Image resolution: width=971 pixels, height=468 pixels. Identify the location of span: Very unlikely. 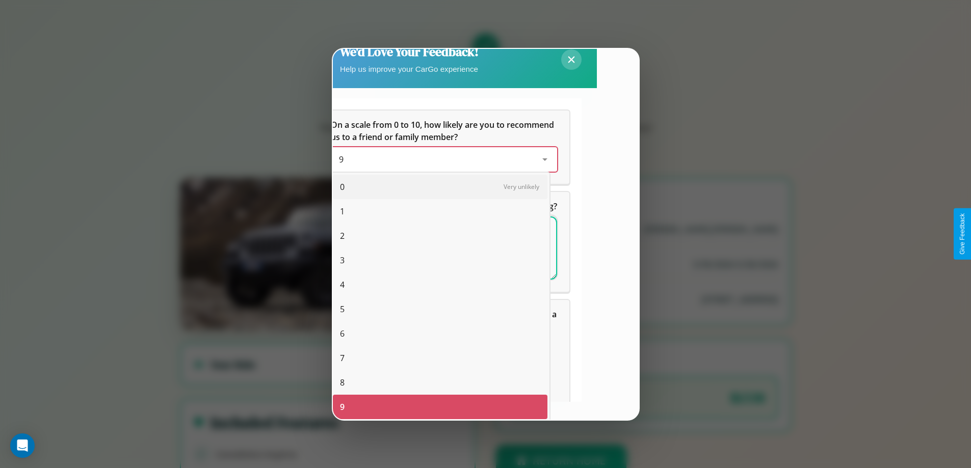
(521, 187).